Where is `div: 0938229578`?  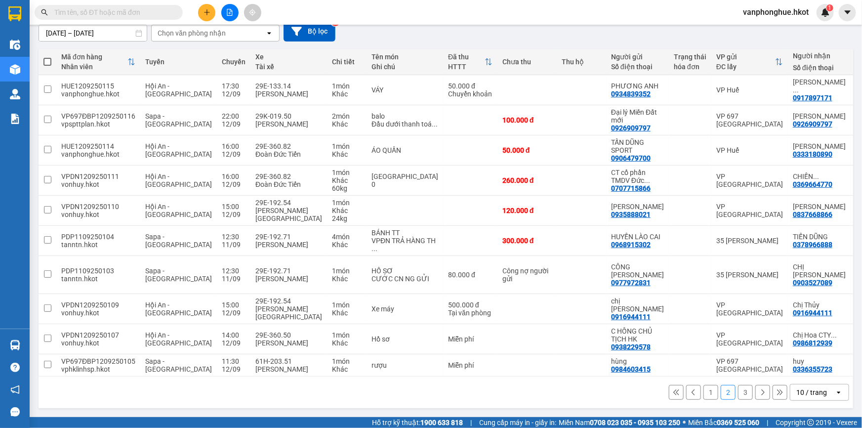
div: 0938229578 is located at coordinates (631, 347).